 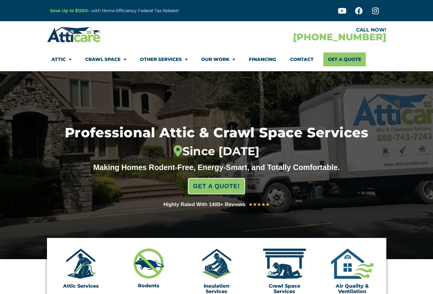 What do you see at coordinates (345, 59) in the screenshot?
I see `a: Get A Quote` at bounding box center [345, 59].